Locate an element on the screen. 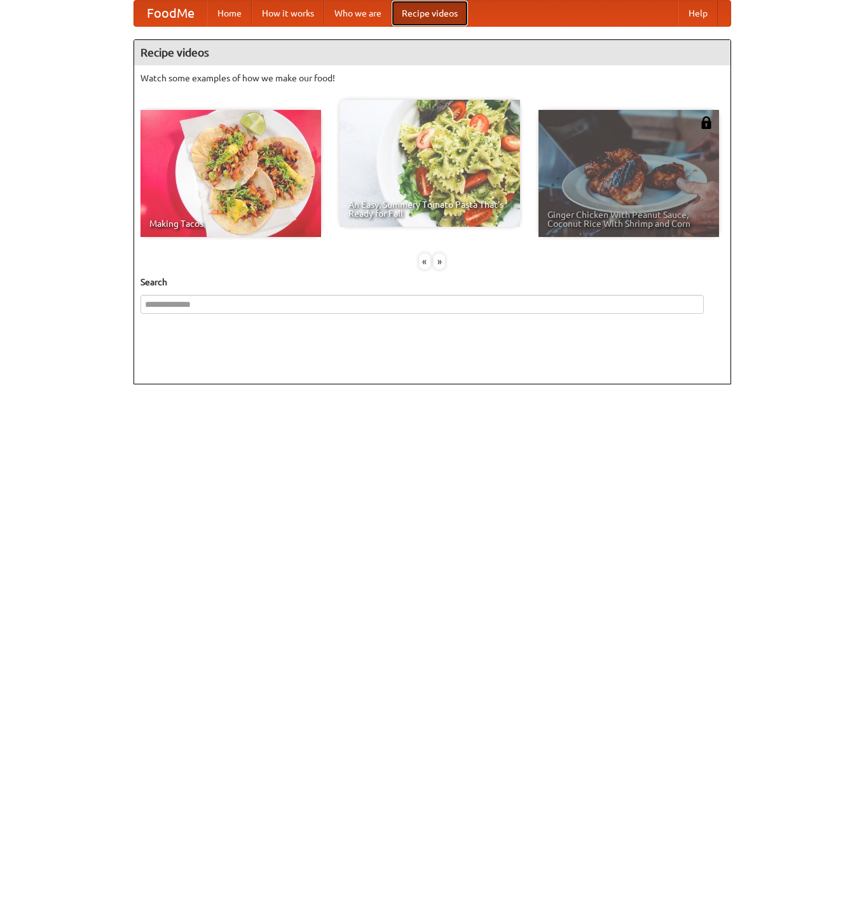  p: Watch some examples of how we make our food! is located at coordinates (432, 78).